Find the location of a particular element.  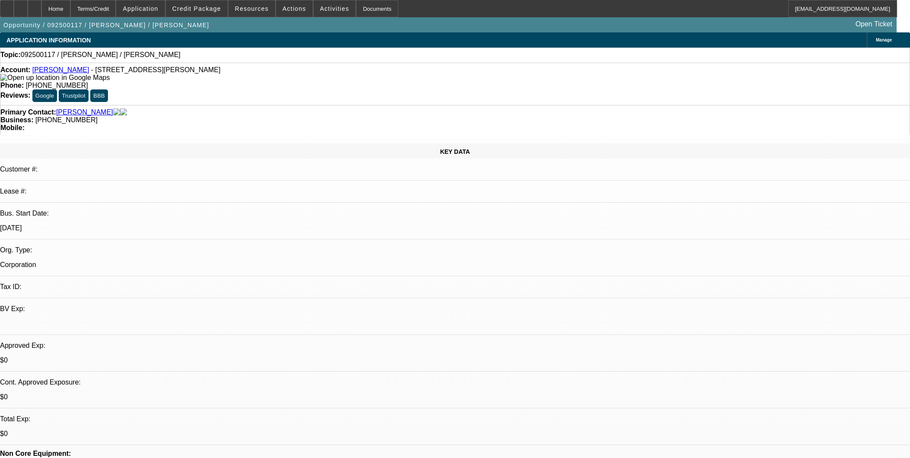

img: linkedin-icon.png is located at coordinates (124, 112).